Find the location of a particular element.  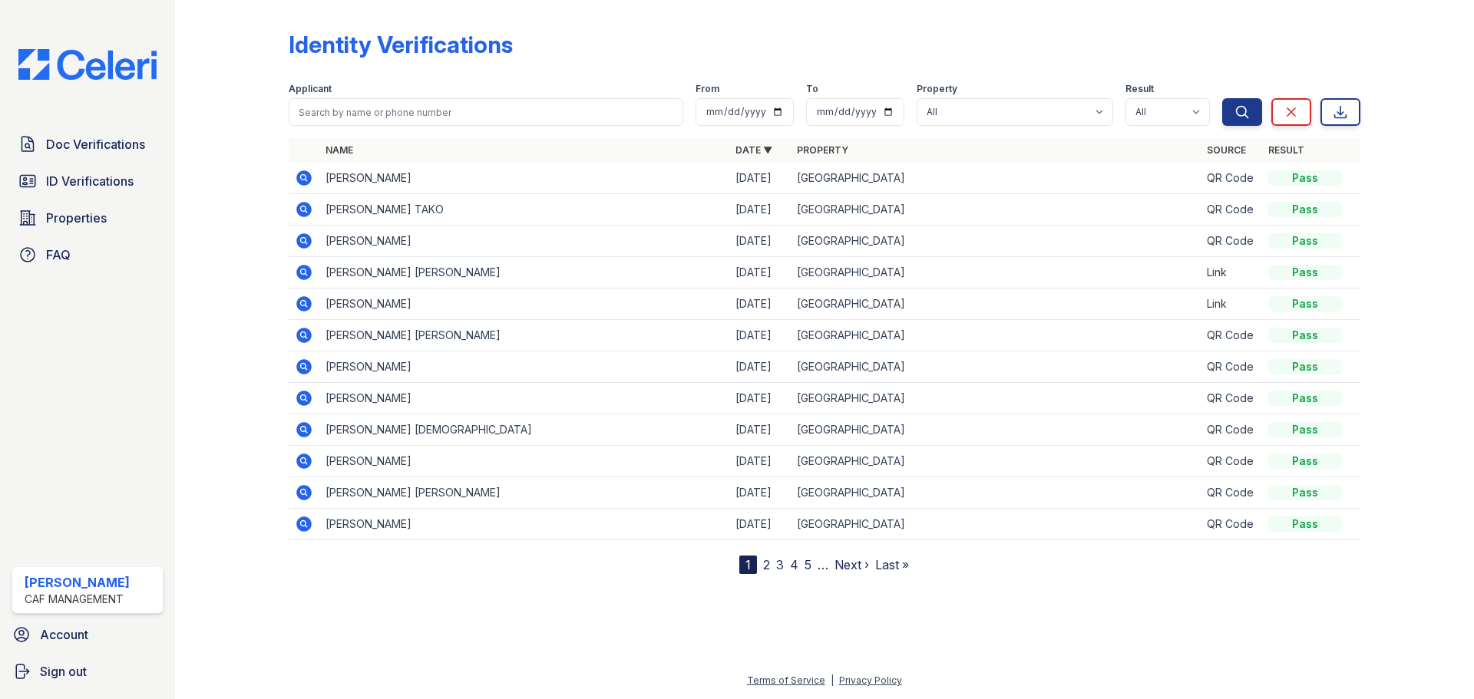

a: ID Verifications is located at coordinates (88, 181).